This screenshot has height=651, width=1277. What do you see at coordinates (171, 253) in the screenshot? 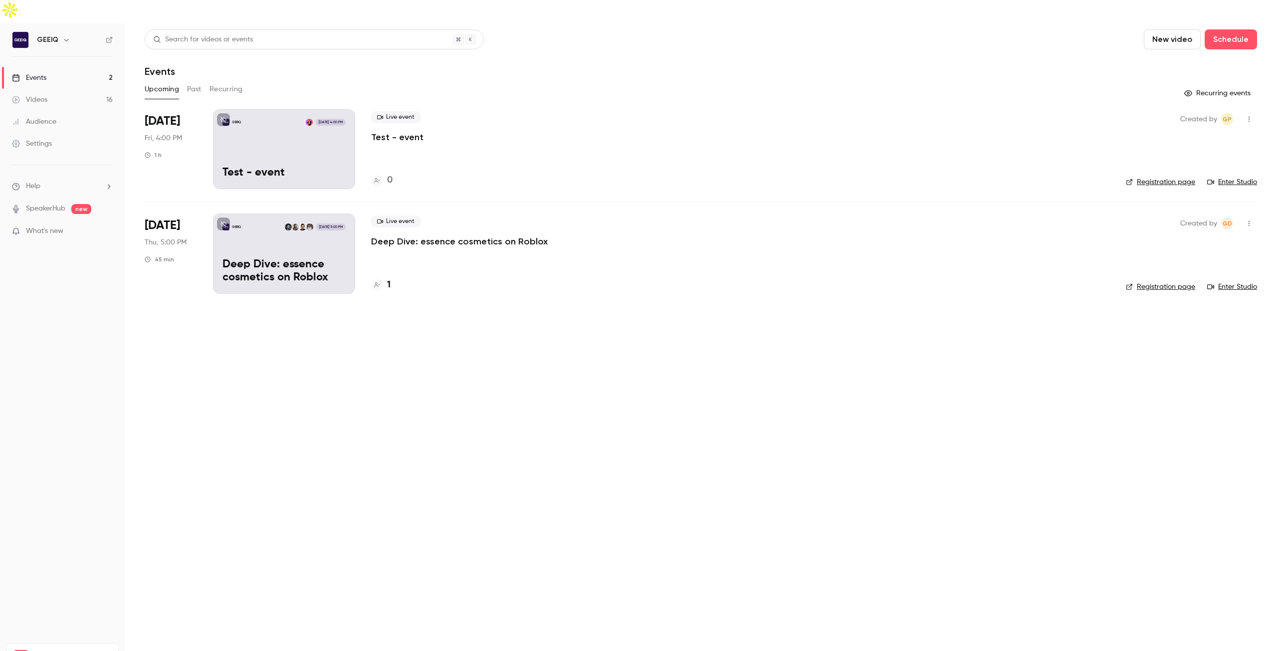
I see `div: Aug 28 Thu, 5:00 PM (Europe/London)` at bounding box center [171, 253].